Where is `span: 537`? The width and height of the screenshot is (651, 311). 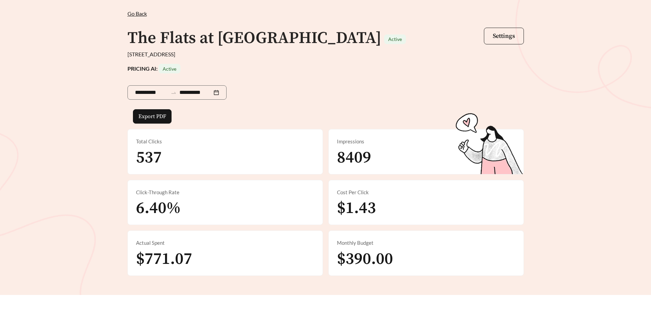
span: 537 is located at coordinates (149, 158).